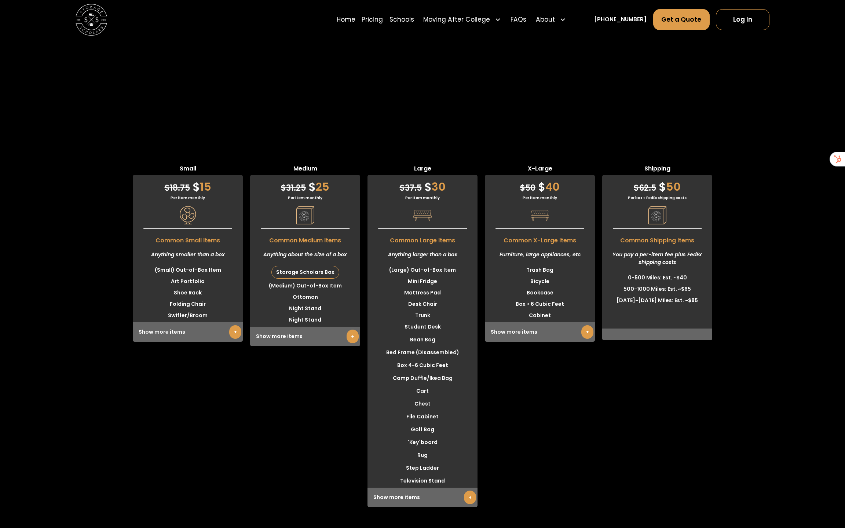  Describe the element at coordinates (644, 188) in the screenshot. I see `span: 62.5` at that location.